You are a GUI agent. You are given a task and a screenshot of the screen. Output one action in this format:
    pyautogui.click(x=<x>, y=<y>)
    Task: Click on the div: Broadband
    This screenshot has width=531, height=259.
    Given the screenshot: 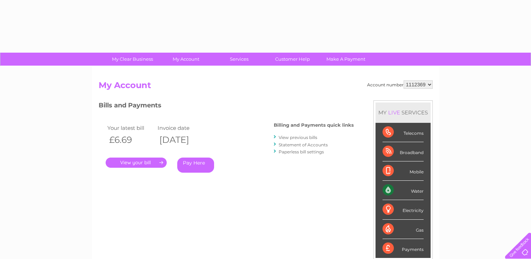 What is the action you would take?
    pyautogui.click(x=403, y=152)
    